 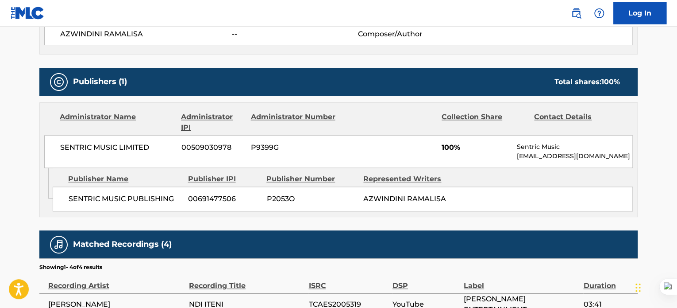 I want to click on div: Collection Share, so click(x=485, y=122).